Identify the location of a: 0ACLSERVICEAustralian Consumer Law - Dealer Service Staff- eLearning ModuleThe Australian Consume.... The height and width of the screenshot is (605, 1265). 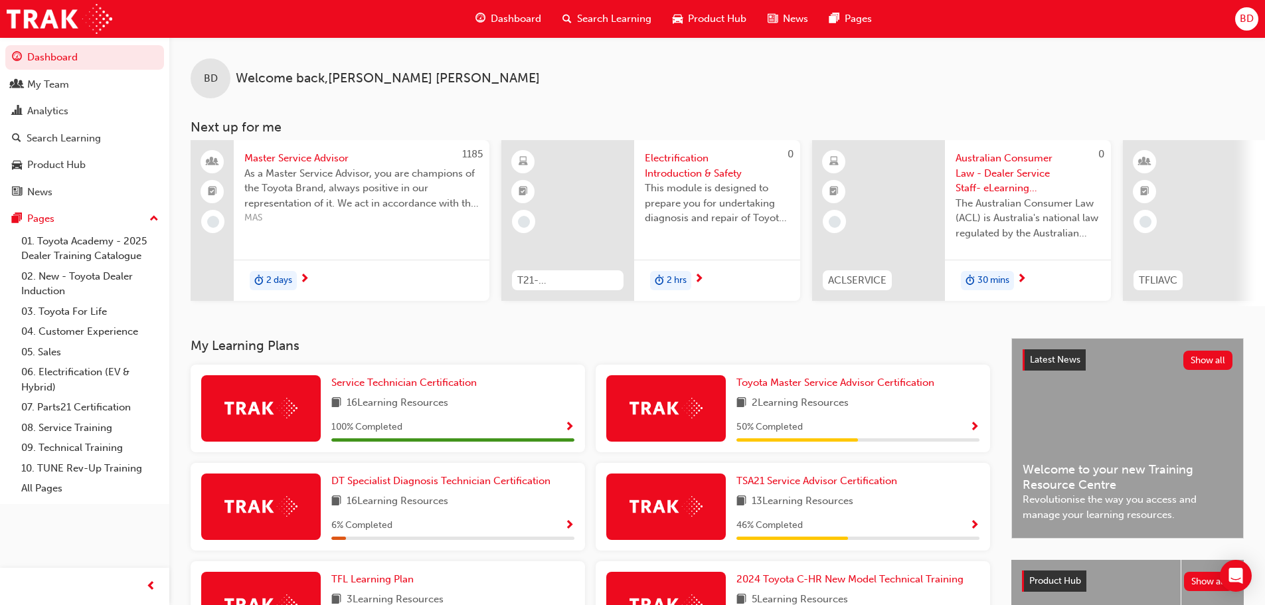
(962, 220).